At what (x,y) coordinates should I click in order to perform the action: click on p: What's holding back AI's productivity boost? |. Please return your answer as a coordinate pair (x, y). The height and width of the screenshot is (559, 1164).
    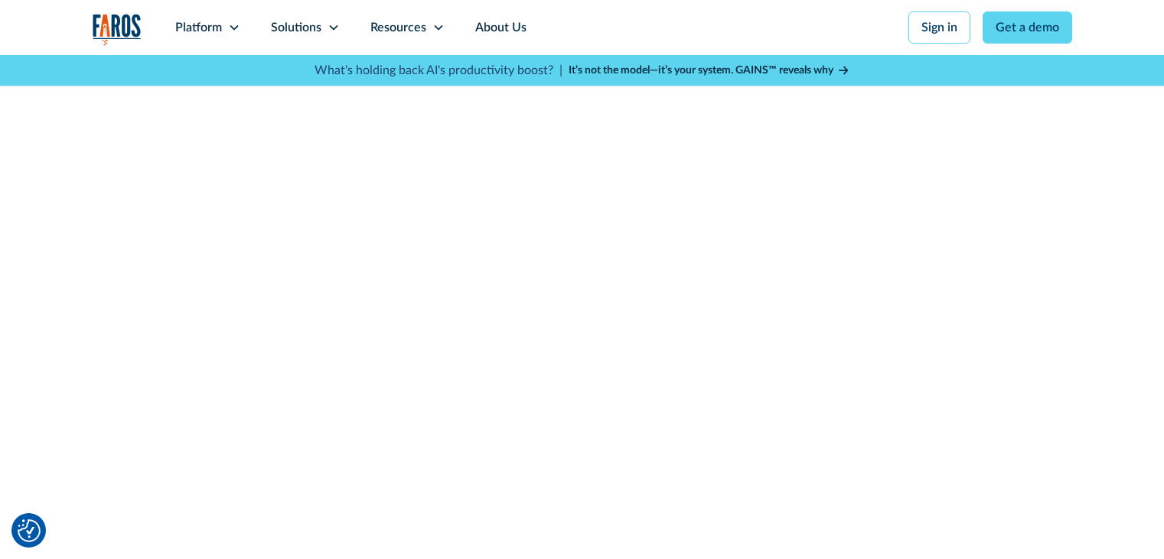
    Looking at the image, I should click on (438, 70).